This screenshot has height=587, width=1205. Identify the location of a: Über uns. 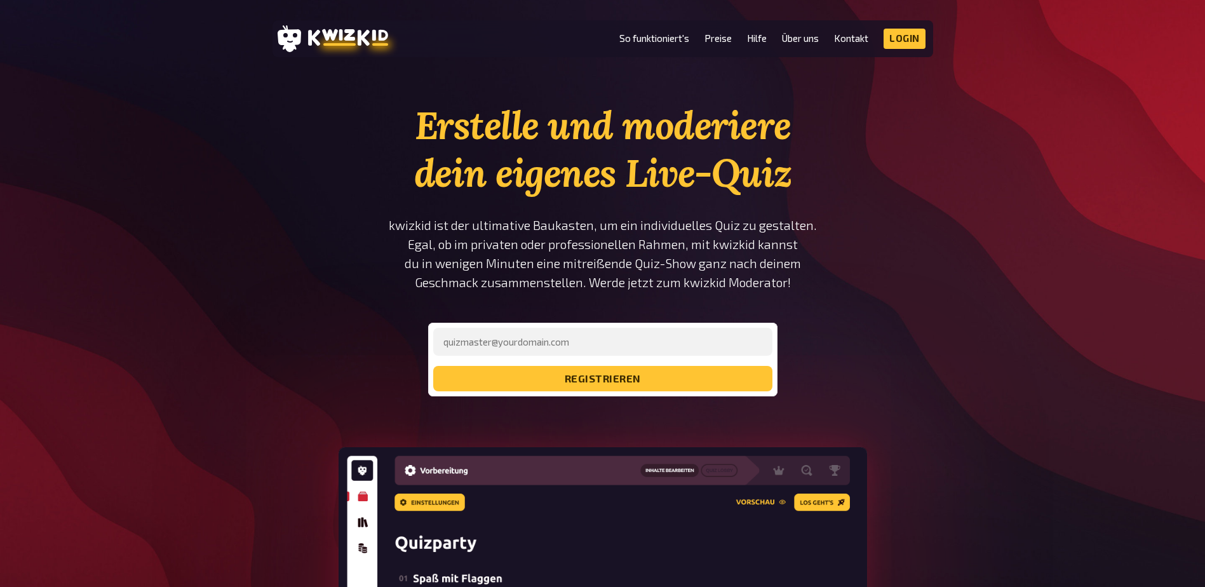
(800, 38).